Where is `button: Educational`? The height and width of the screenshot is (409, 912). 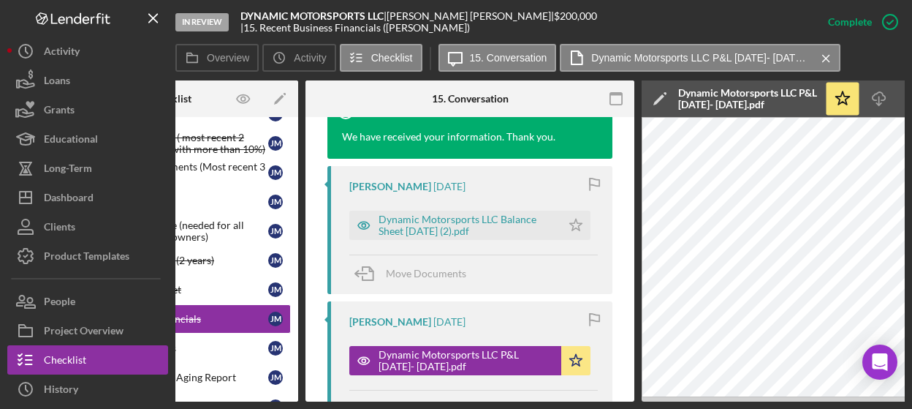
button: Educational is located at coordinates (88, 139).